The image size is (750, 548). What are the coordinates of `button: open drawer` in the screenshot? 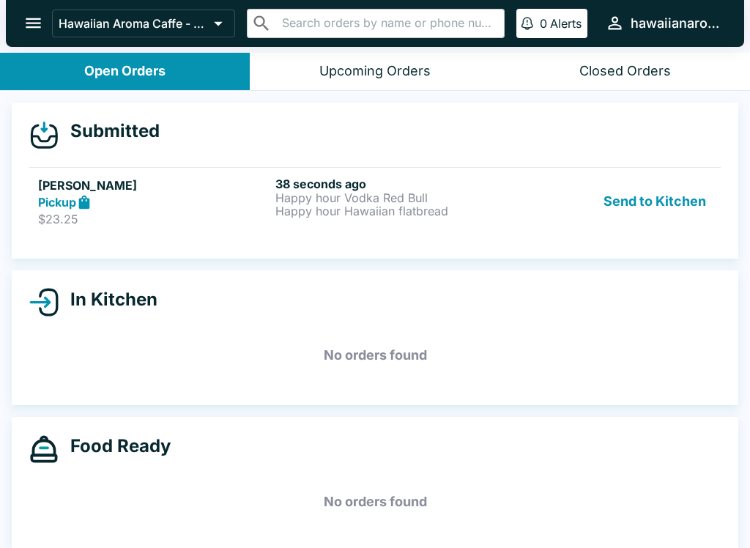 It's located at (33, 23).